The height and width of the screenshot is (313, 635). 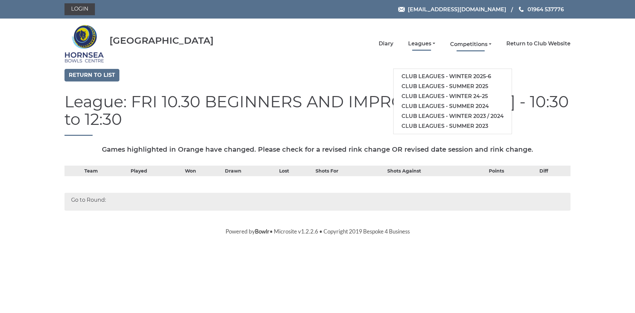 I want to click on th: Diff, so click(x=554, y=171).